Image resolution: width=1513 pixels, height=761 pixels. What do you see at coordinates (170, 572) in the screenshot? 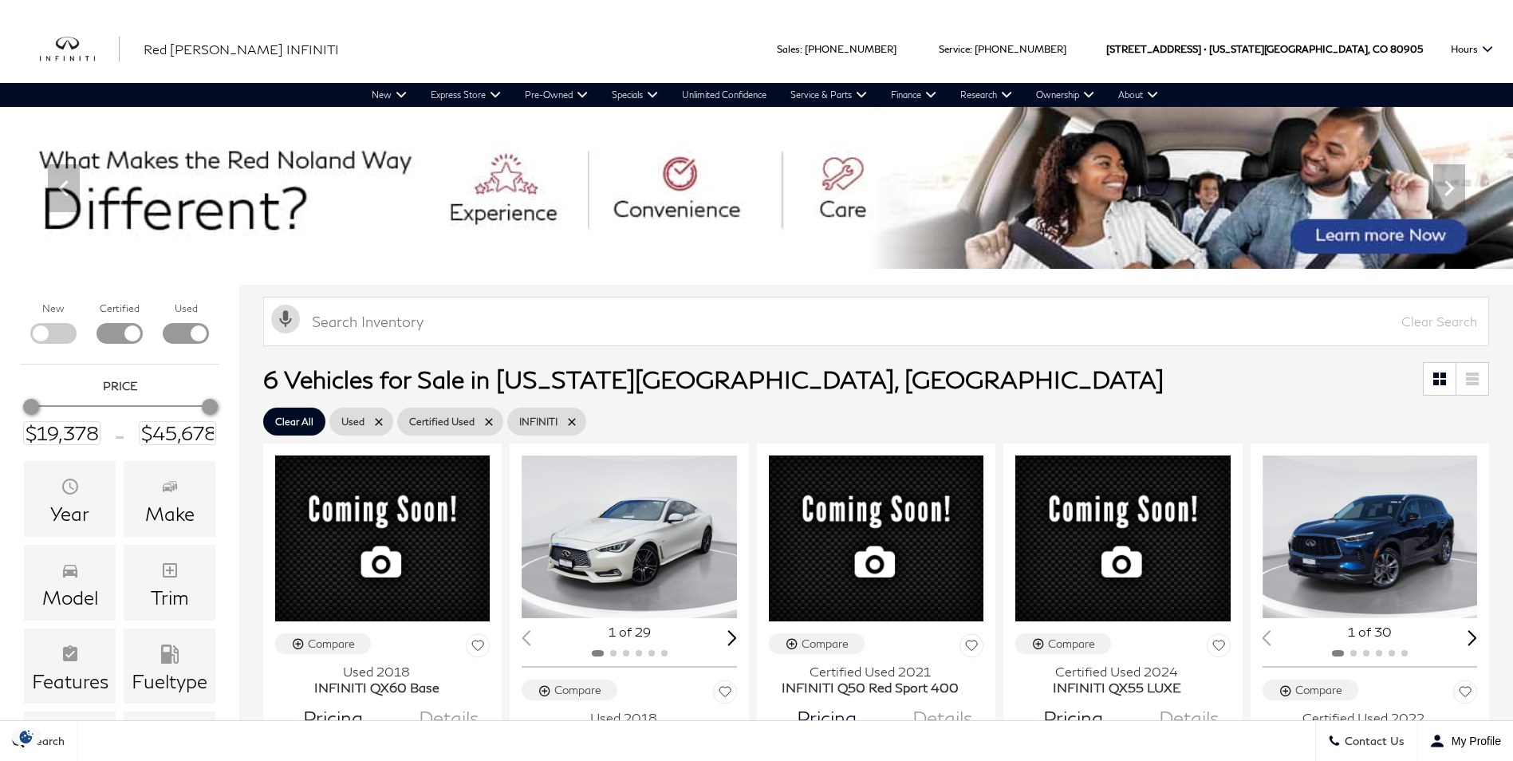
I see `span: Trim` at bounding box center [170, 572].